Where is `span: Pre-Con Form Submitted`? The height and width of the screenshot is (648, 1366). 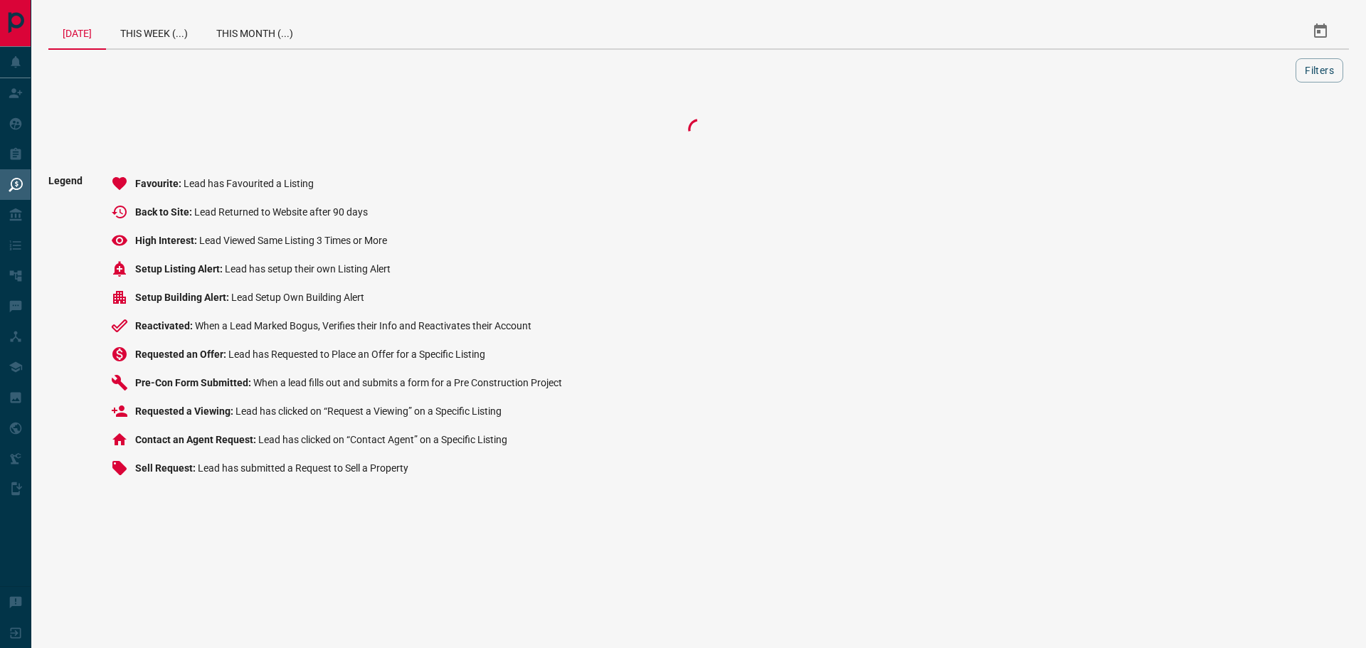
span: Pre-Con Form Submitted is located at coordinates (194, 383).